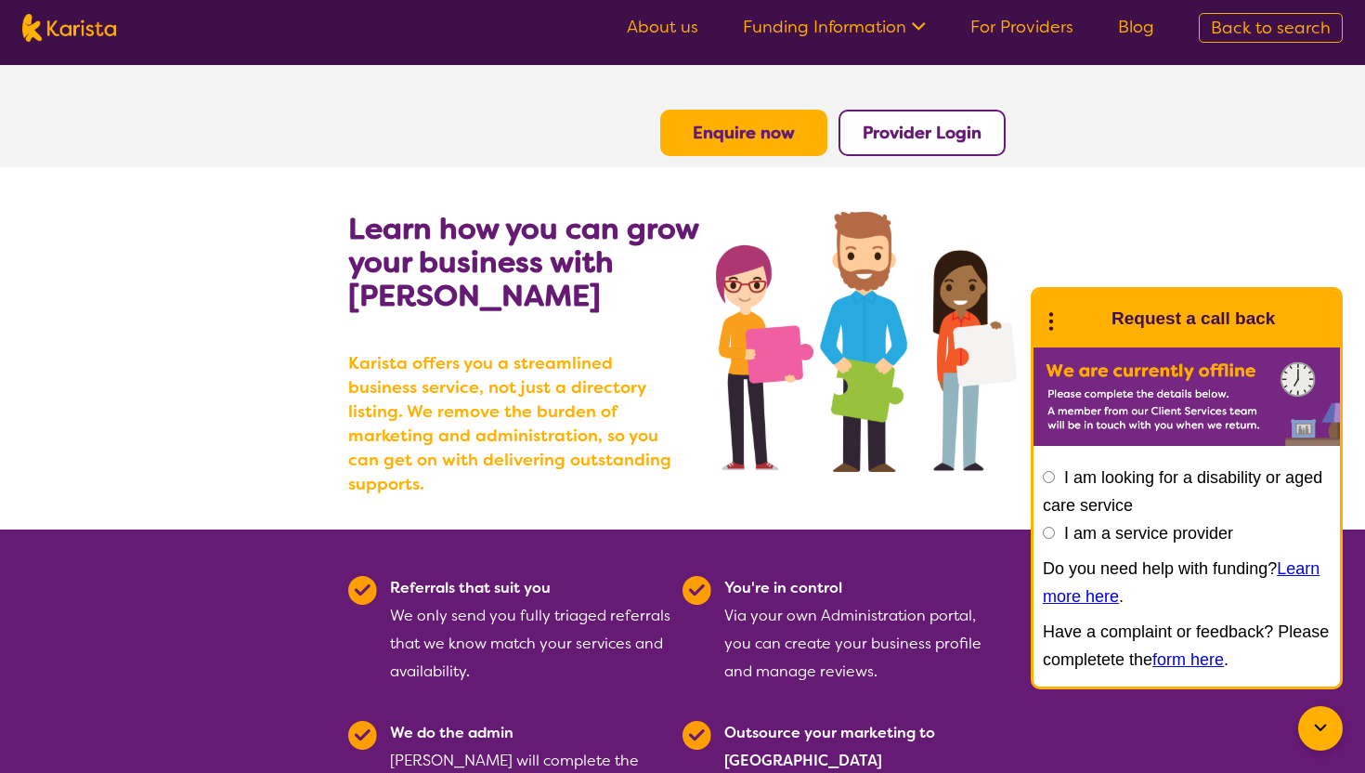 This screenshot has width=1365, height=773. Describe the element at coordinates (1187, 645) in the screenshot. I see `p: Have a complaint or feedback? Please completete the .` at that location.